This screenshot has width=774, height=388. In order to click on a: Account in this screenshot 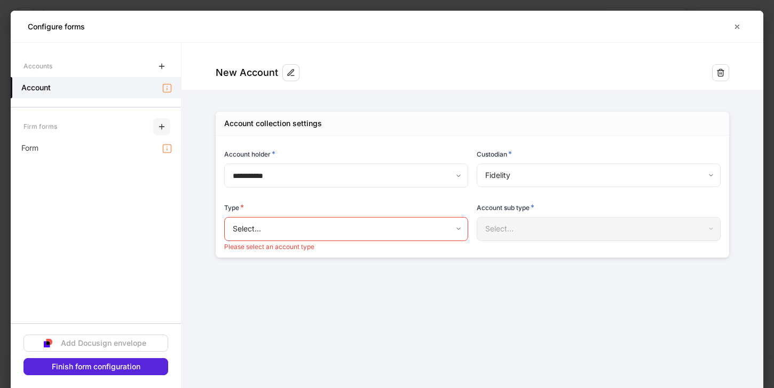, I will do `click(96, 88)`.